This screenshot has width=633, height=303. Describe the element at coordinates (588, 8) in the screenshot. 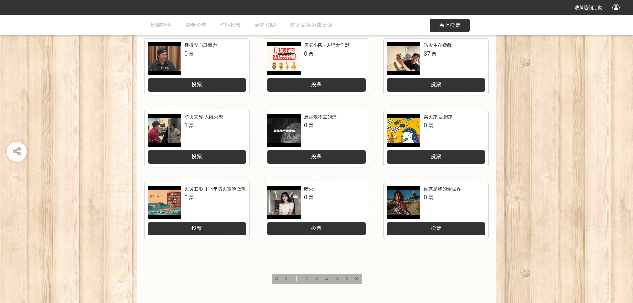

I see `span: 收藏這個活動` at that location.